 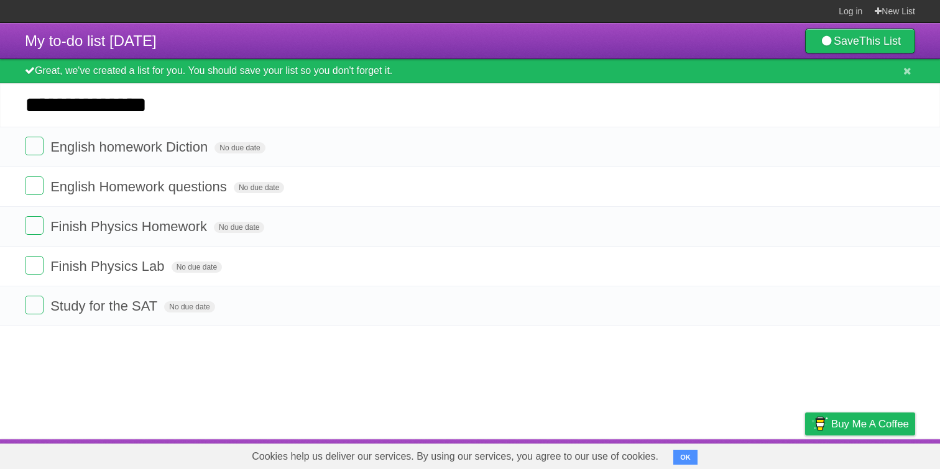 I want to click on a: Privacy, so click(x=805, y=454).